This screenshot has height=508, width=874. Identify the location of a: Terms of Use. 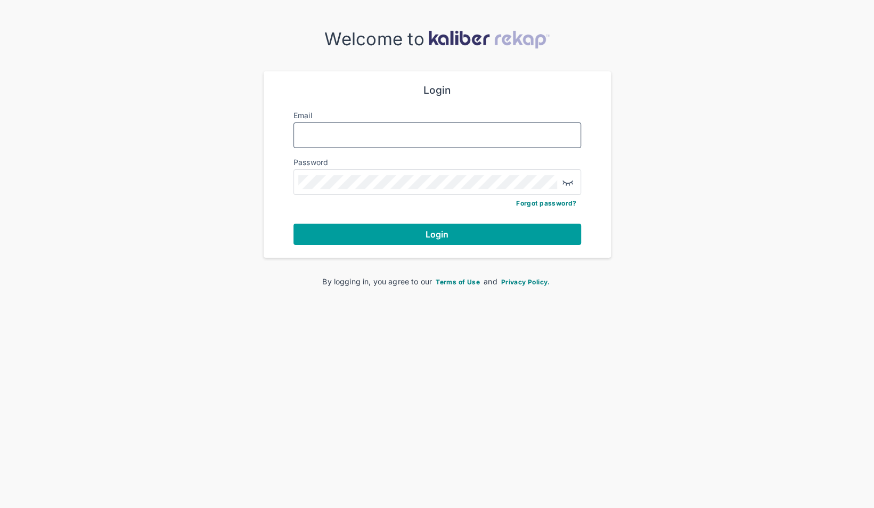
(457, 281).